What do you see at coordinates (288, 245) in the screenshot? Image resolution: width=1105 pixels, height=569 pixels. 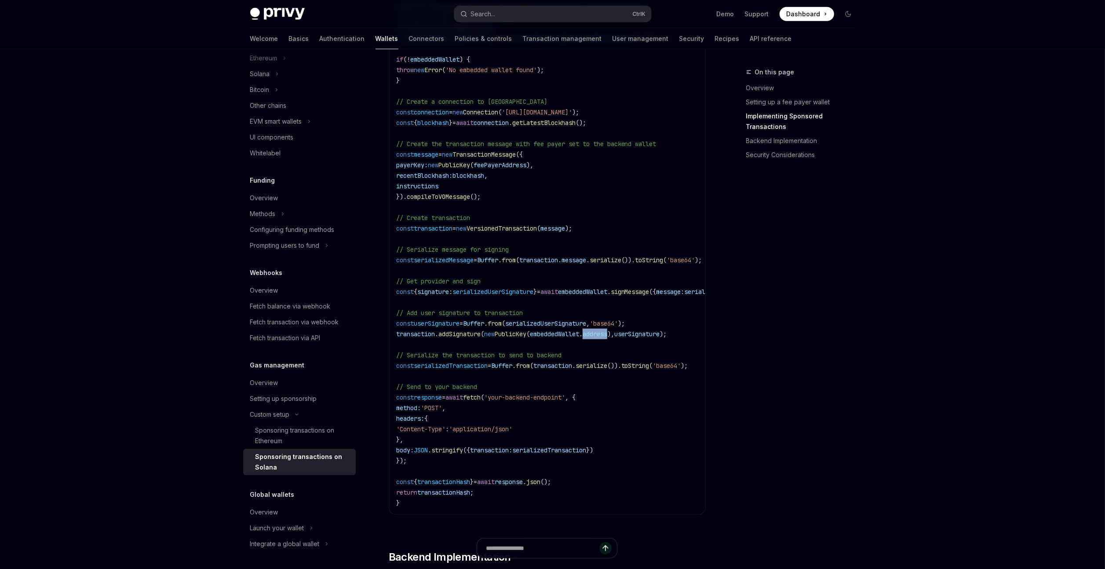 I see `button: Prompting users to fund` at bounding box center [288, 245].